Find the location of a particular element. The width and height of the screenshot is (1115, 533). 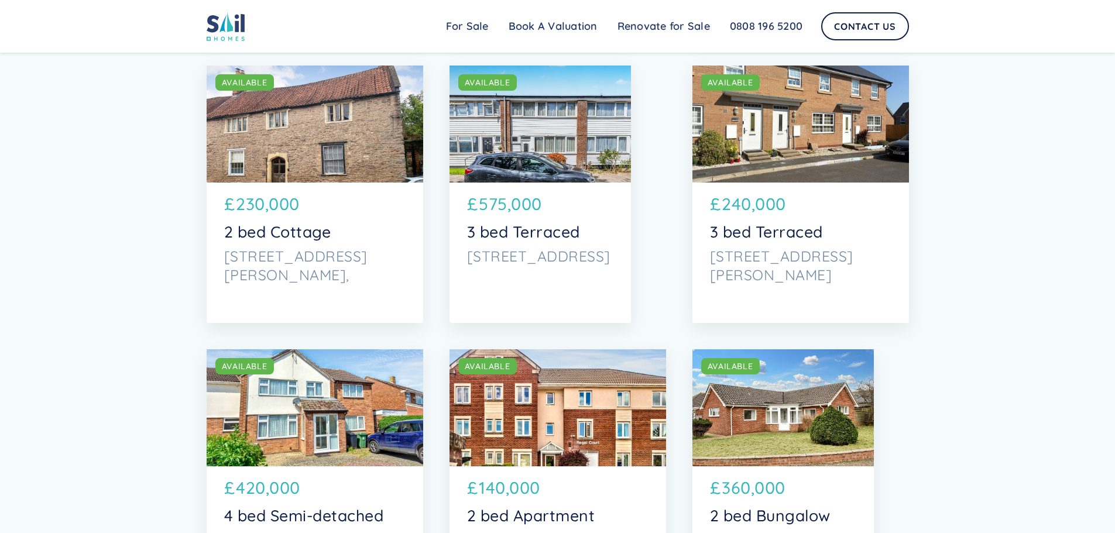

a: 0808 196 5200 is located at coordinates (766, 26).